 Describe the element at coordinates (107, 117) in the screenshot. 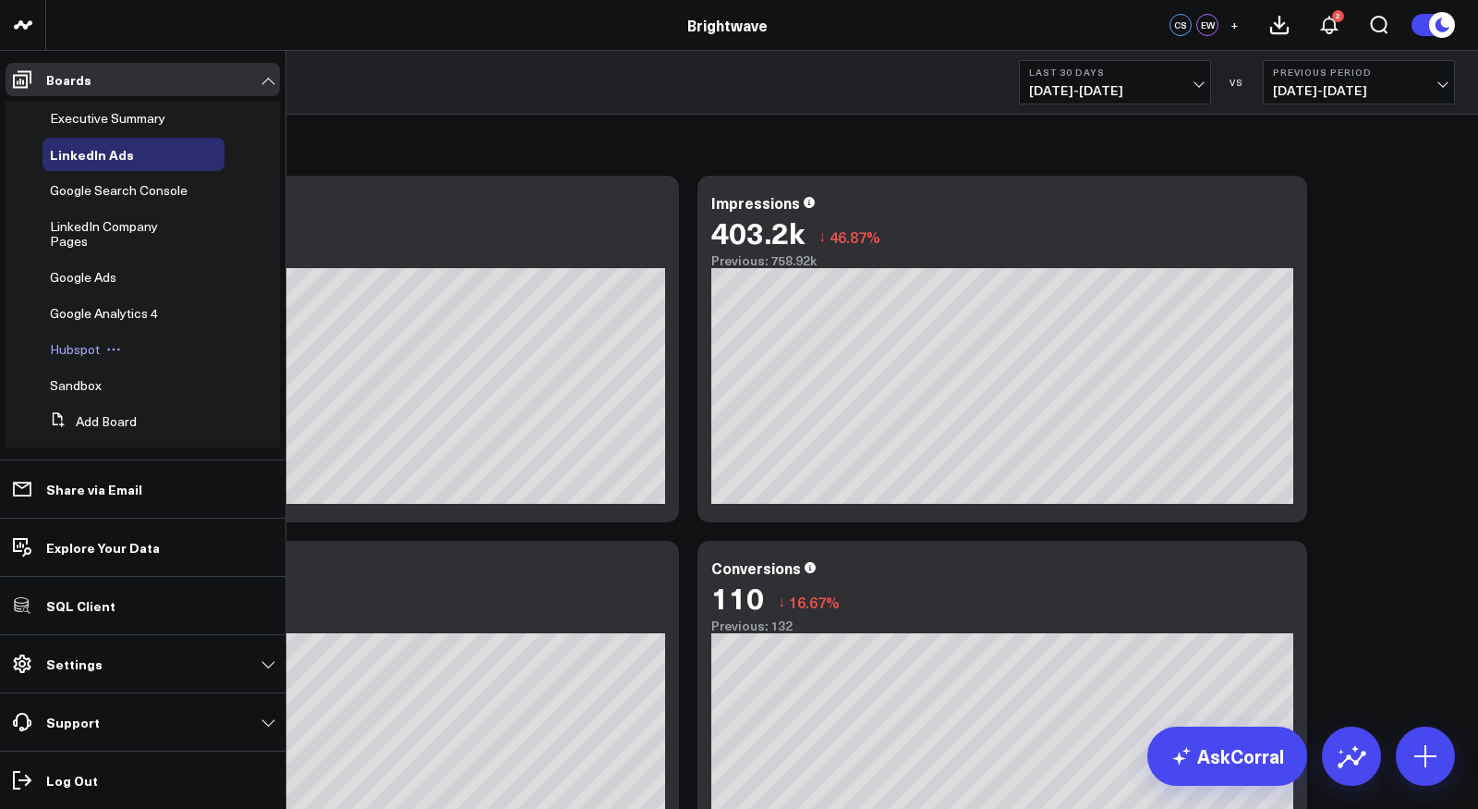

I see `span: Executive Summary` at that location.